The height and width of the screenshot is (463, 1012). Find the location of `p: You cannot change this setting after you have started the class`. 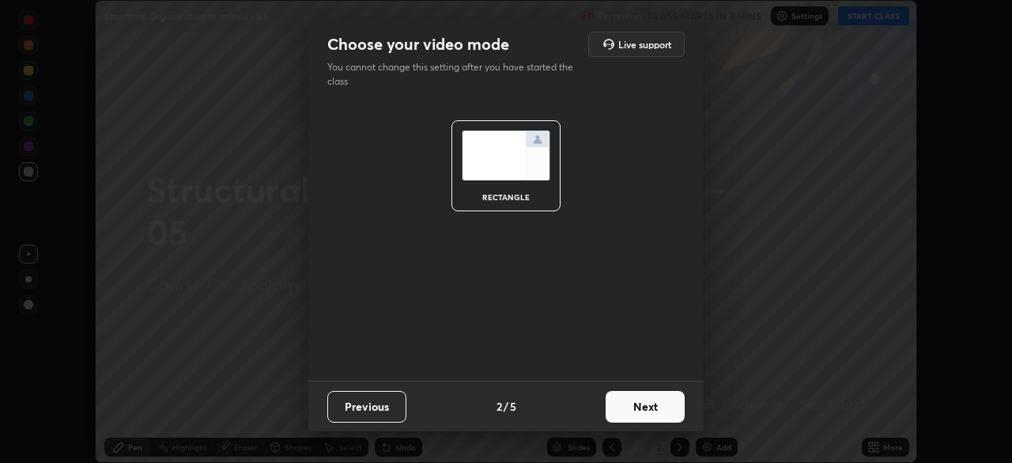

p: You cannot change this setting after you have started the class is located at coordinates (455, 74).